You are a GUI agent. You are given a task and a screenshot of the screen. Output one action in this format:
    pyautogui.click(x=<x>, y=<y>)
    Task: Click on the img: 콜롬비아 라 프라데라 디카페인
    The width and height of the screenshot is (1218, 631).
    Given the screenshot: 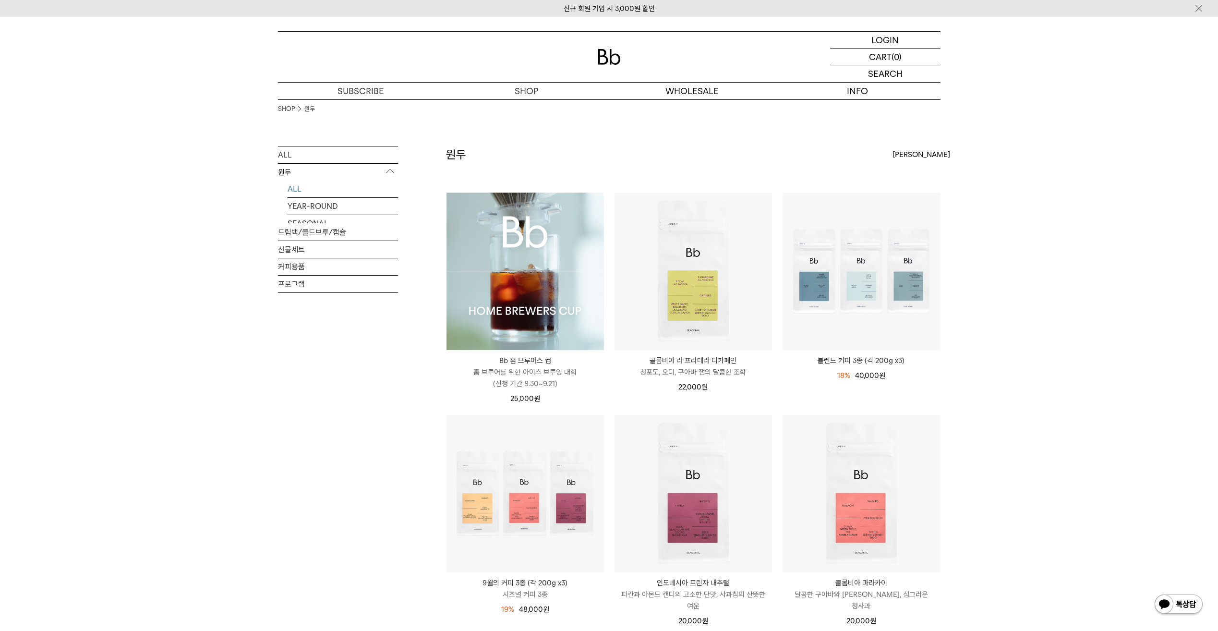 What is the action you would take?
    pyautogui.click(x=693, y=271)
    